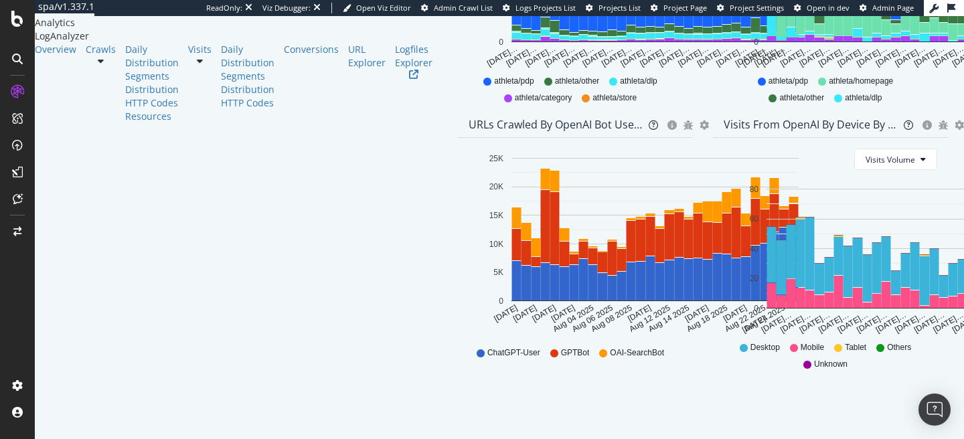  What do you see at coordinates (613, 8) in the screenshot?
I see `a: Projects List` at bounding box center [613, 8].